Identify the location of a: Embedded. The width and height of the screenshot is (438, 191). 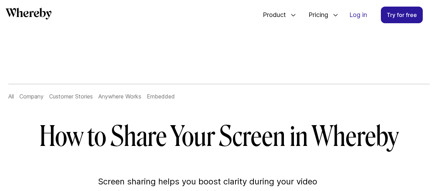
(161, 96).